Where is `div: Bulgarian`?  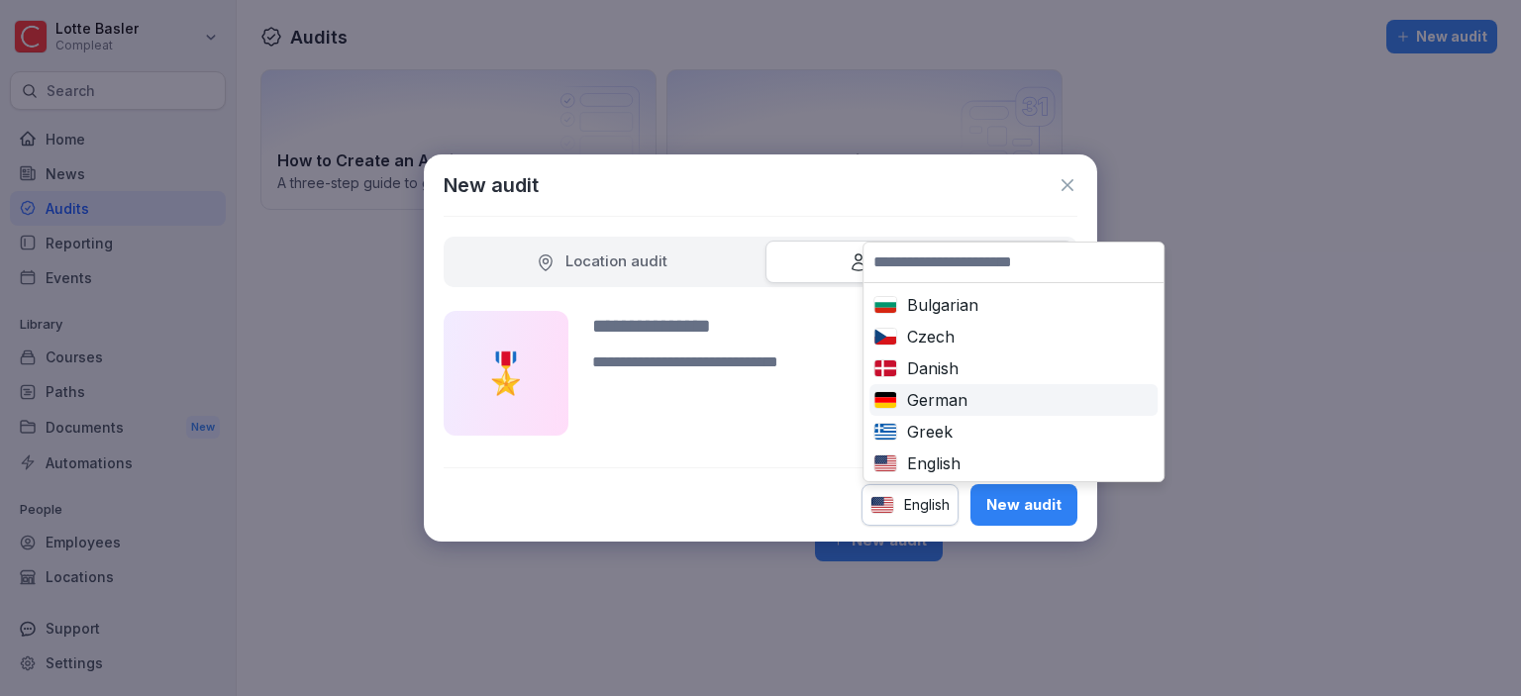 div: Bulgarian is located at coordinates (1013, 305).